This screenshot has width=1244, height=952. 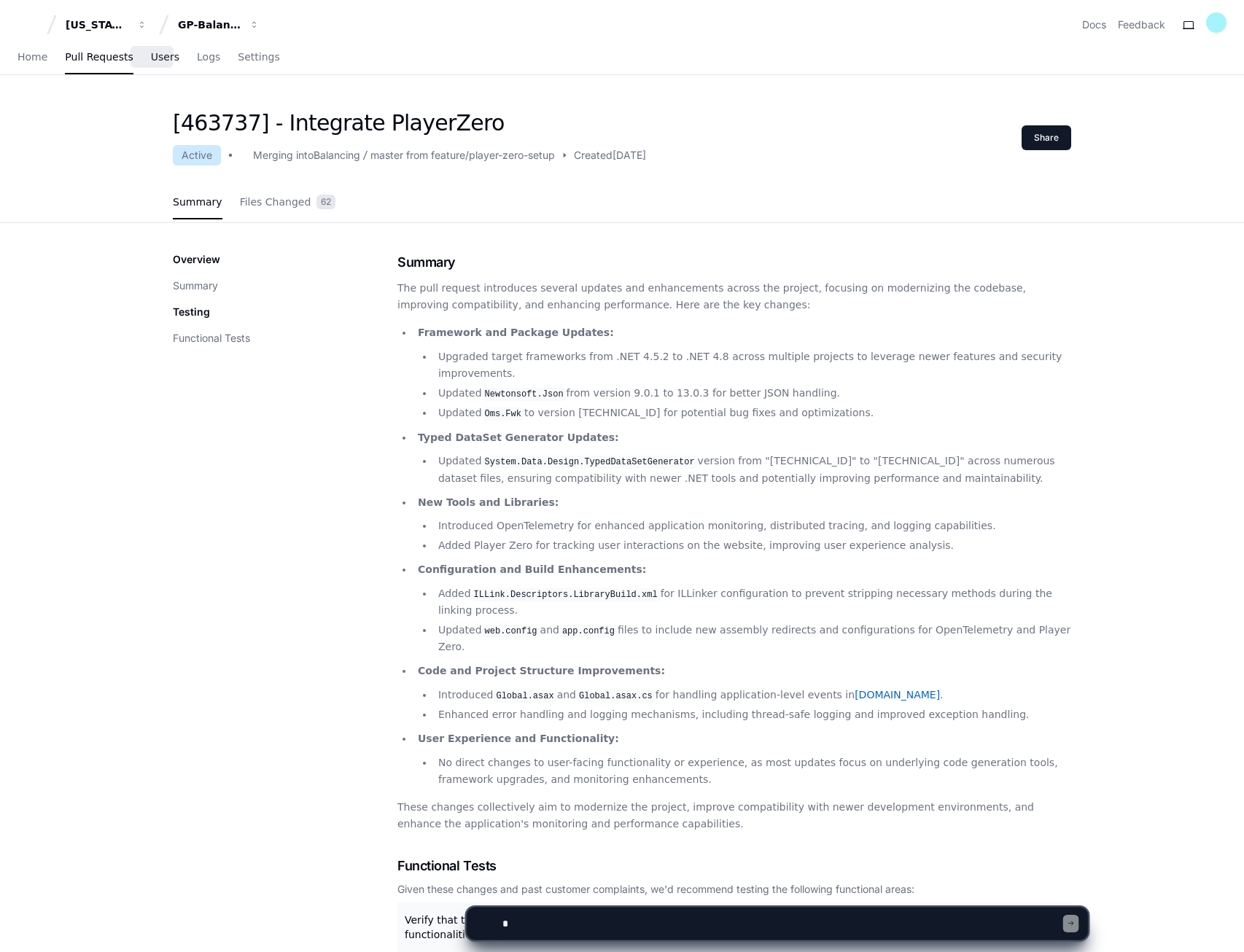 What do you see at coordinates (209, 58) in the screenshot?
I see `a: Logs` at bounding box center [209, 58].